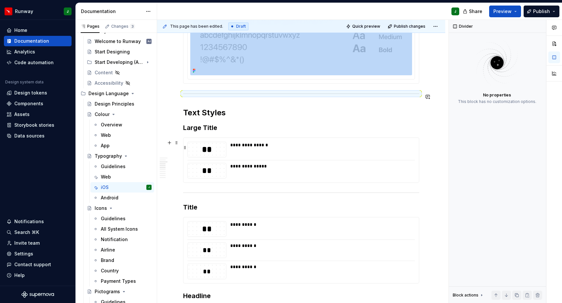 This screenshot has width=562, height=303. What do you see at coordinates (105, 145) in the screenshot?
I see `div: App` at bounding box center [105, 145].